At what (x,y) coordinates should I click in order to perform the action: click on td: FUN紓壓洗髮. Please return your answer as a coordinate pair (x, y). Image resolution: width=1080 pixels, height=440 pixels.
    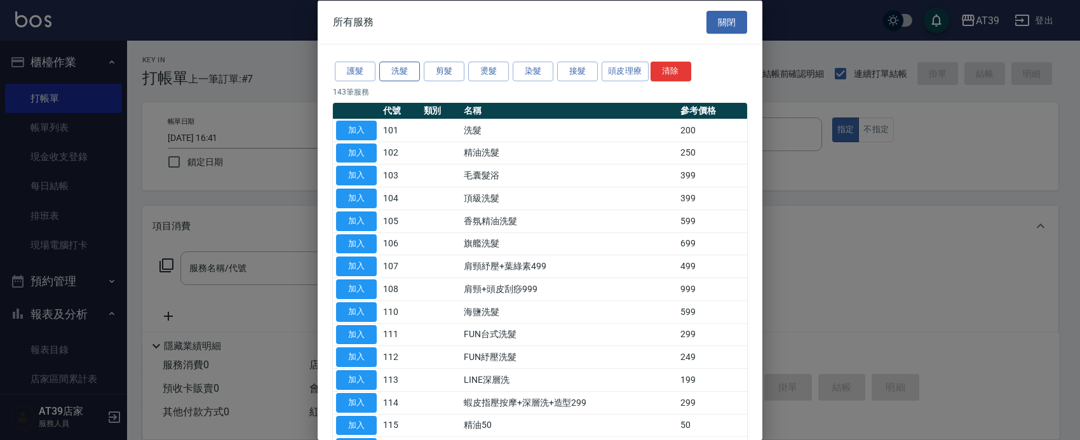
    Looking at the image, I should click on (569, 357).